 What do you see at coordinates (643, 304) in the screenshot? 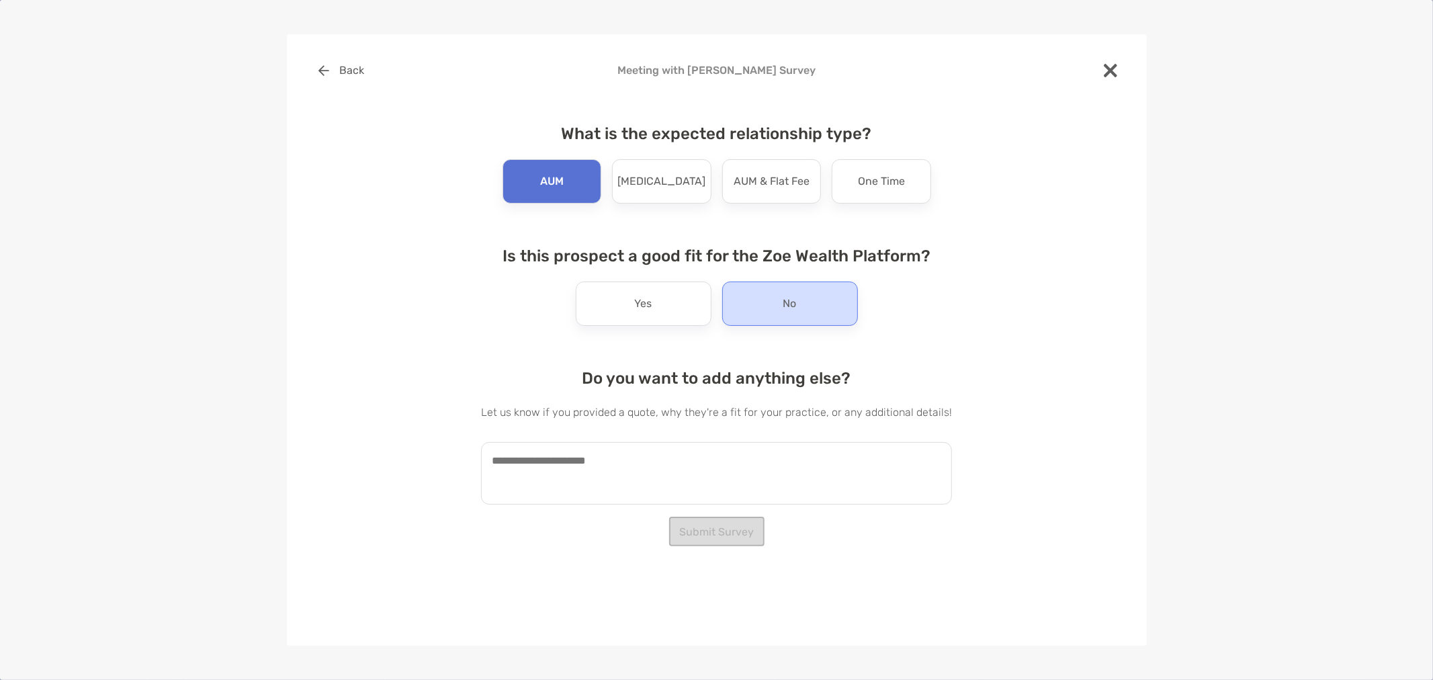
I see `p: Yes` at bounding box center [643, 304].